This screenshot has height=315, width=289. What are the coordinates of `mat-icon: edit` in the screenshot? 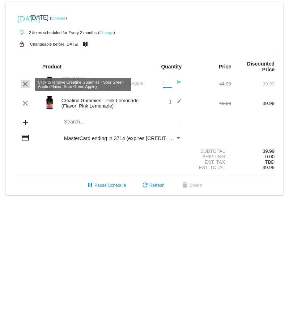 It's located at (177, 103).